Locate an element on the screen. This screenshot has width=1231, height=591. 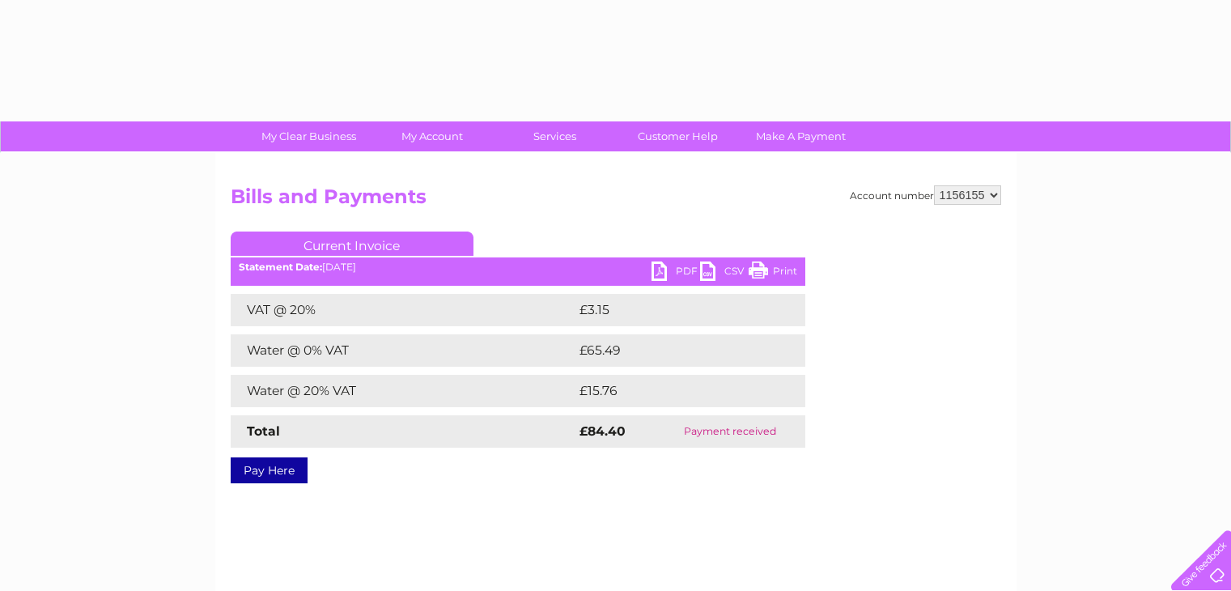
strong: £84.40 is located at coordinates (602, 430).